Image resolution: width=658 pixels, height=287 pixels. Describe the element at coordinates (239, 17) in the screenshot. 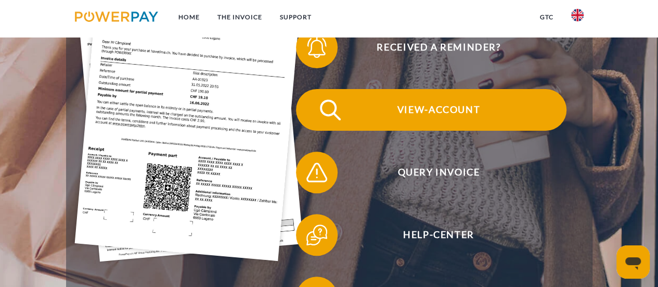

I see `a: THE INVOICE` at that location.